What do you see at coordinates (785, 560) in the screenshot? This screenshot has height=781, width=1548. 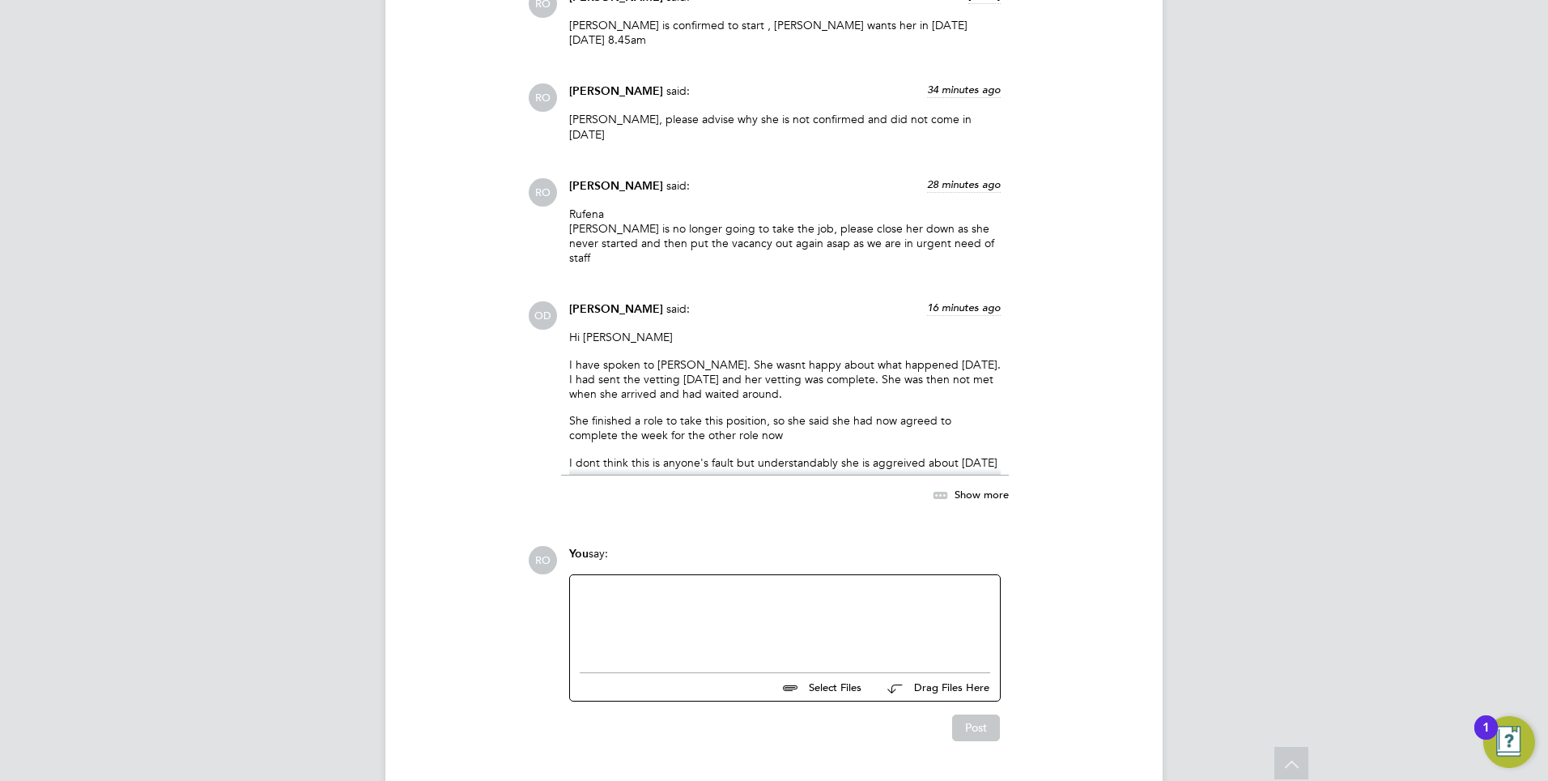 I see `div: say:` at bounding box center [785, 560].